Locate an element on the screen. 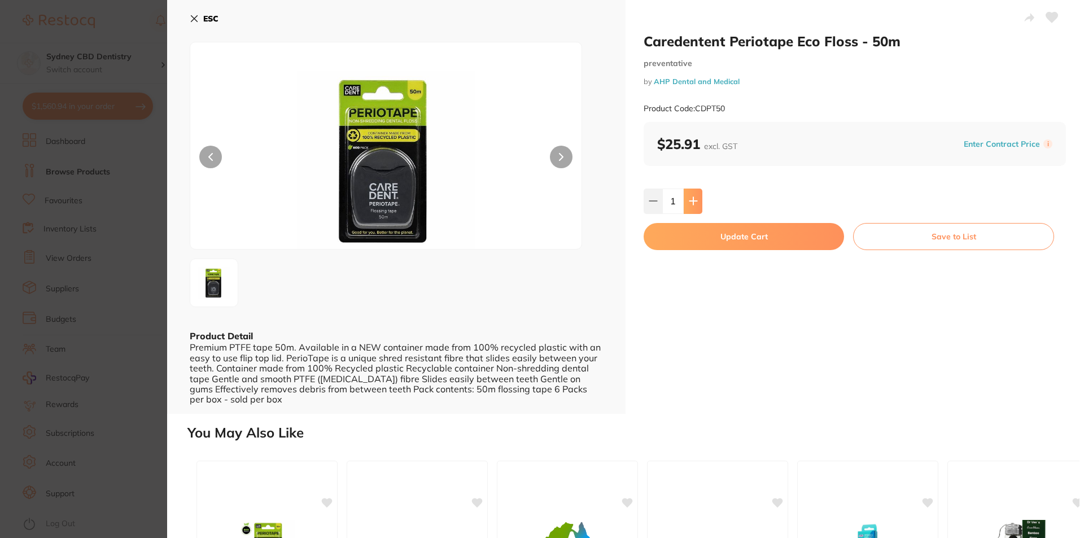 The width and height of the screenshot is (1084, 538). small: by is located at coordinates (855, 81).